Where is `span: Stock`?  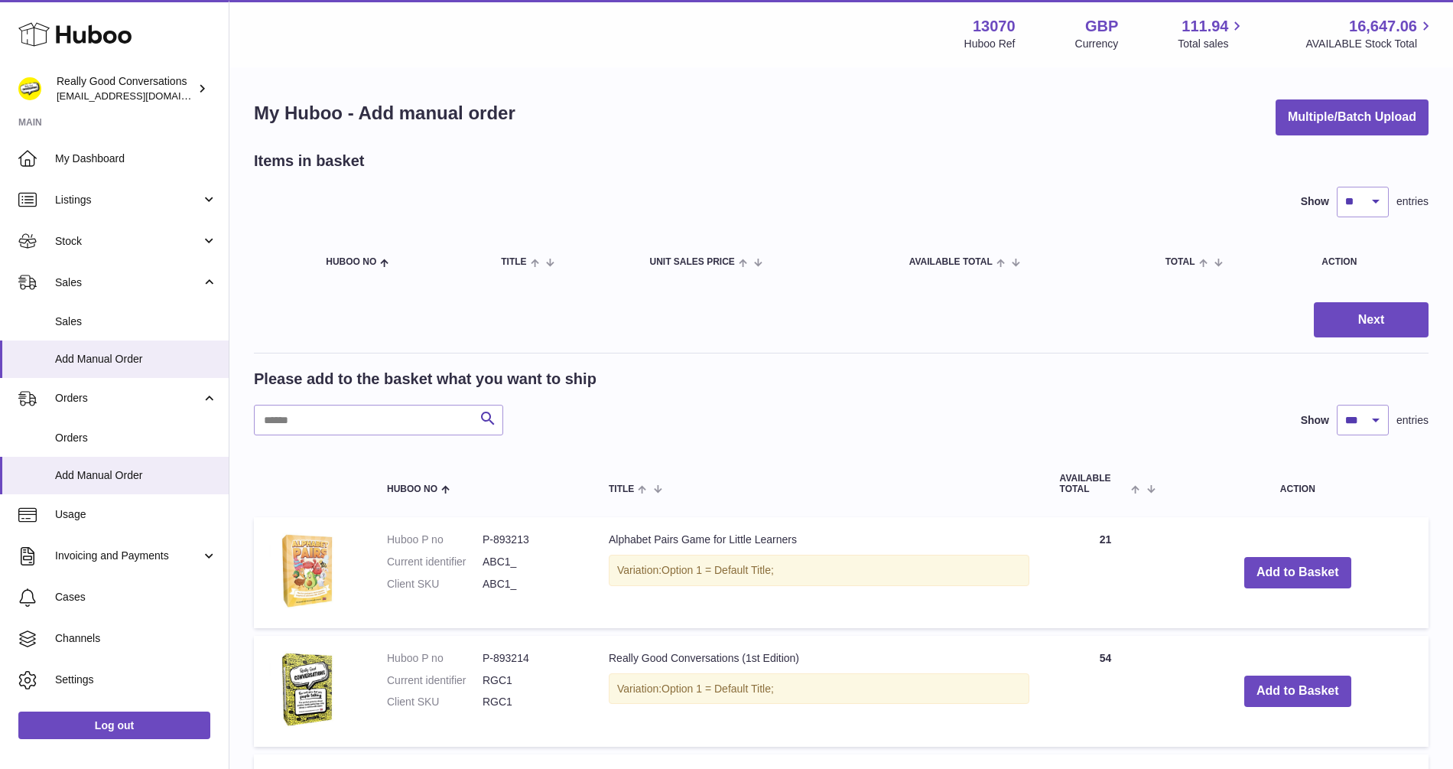
span: Stock is located at coordinates (128, 241).